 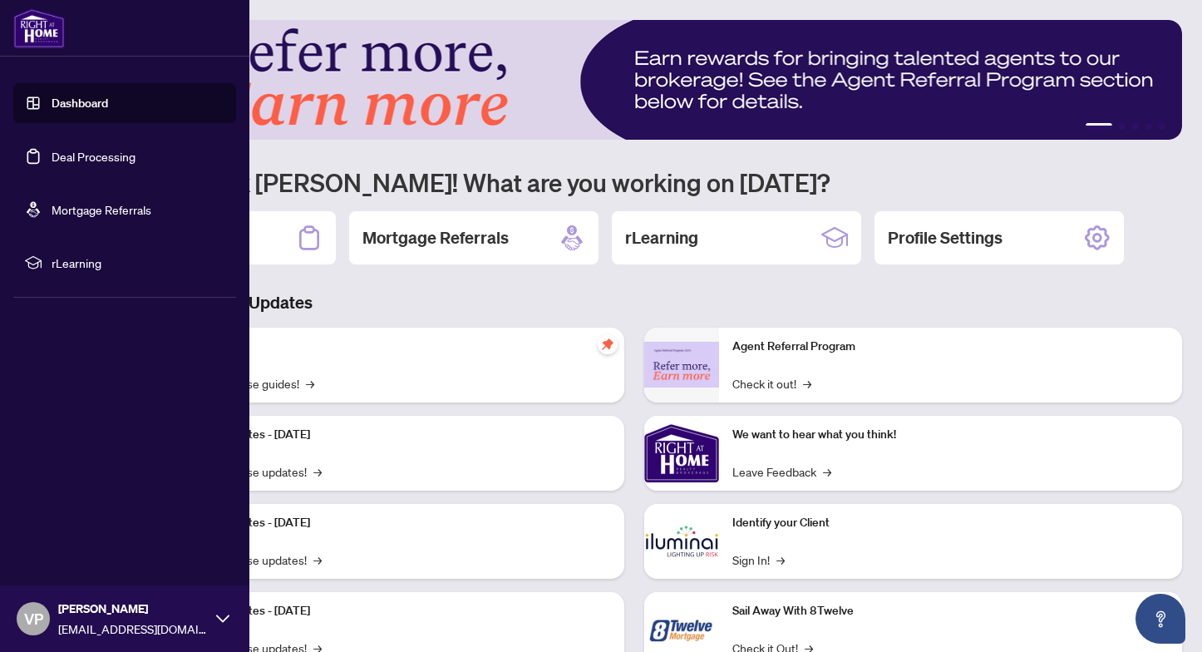 What do you see at coordinates (682, 541) in the screenshot?
I see `img: Identify your Client` at bounding box center [682, 541].